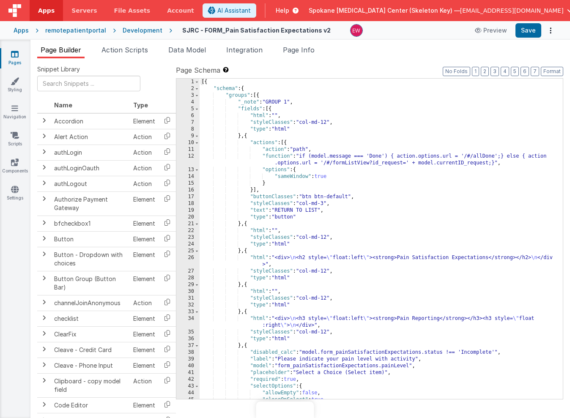  I want to click on div: 12, so click(188, 160).